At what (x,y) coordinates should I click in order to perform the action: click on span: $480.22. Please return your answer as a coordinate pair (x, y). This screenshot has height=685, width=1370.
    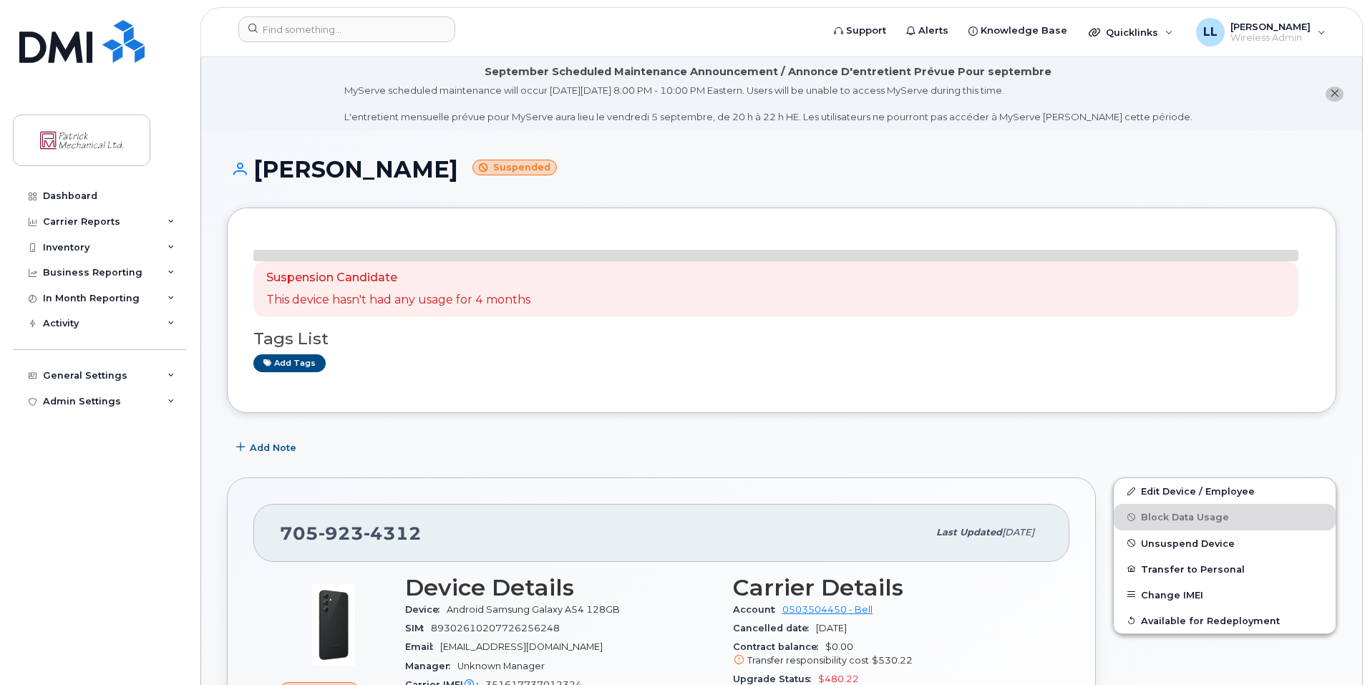
    Looking at the image, I should click on (838, 678).